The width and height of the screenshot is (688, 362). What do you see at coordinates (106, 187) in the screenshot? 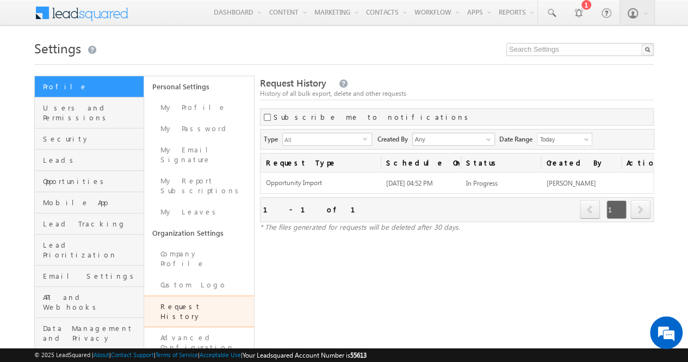
I see `textarea: Type your message and hit 'Enter'` at bounding box center [106, 187].